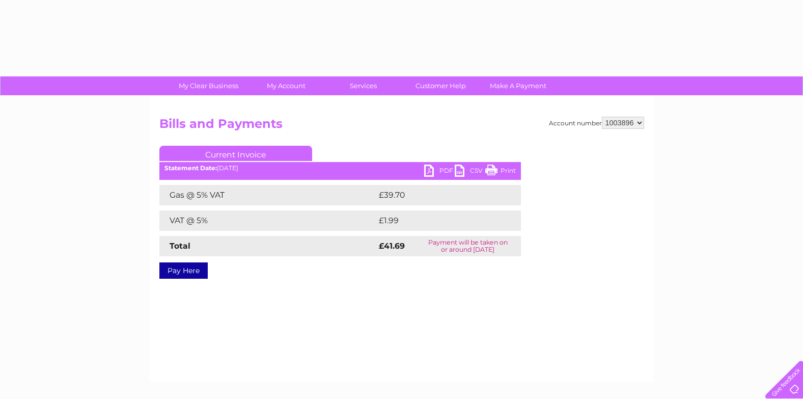 The image size is (803, 399). What do you see at coordinates (438, 195) in the screenshot?
I see `td: £39.70` at bounding box center [438, 195].